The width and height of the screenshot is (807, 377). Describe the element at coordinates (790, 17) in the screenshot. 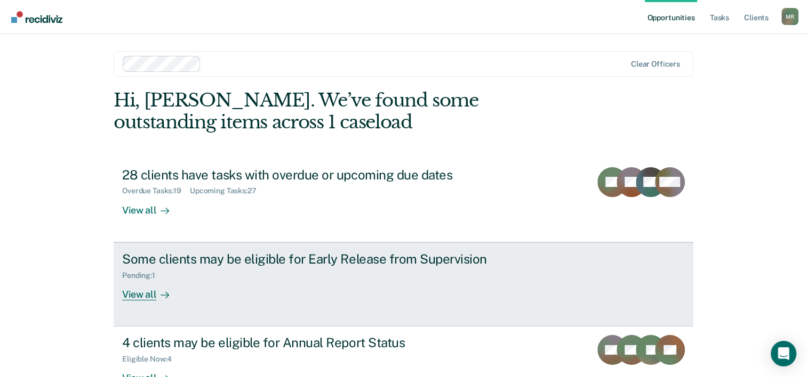

I see `div: M R` at that location.